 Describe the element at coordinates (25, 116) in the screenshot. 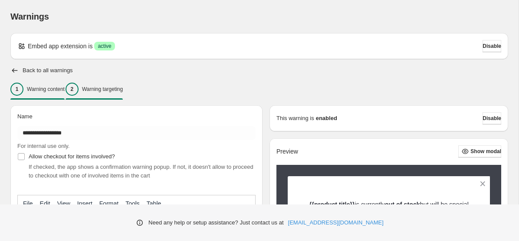

I see `span: Name` at that location.